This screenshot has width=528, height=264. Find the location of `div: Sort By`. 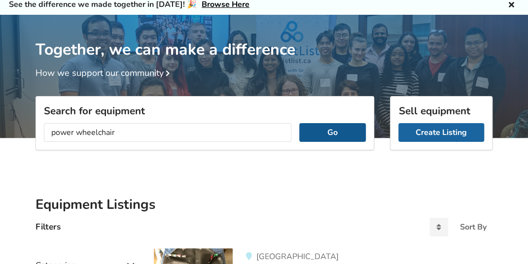

div: Sort By is located at coordinates (474, 227).